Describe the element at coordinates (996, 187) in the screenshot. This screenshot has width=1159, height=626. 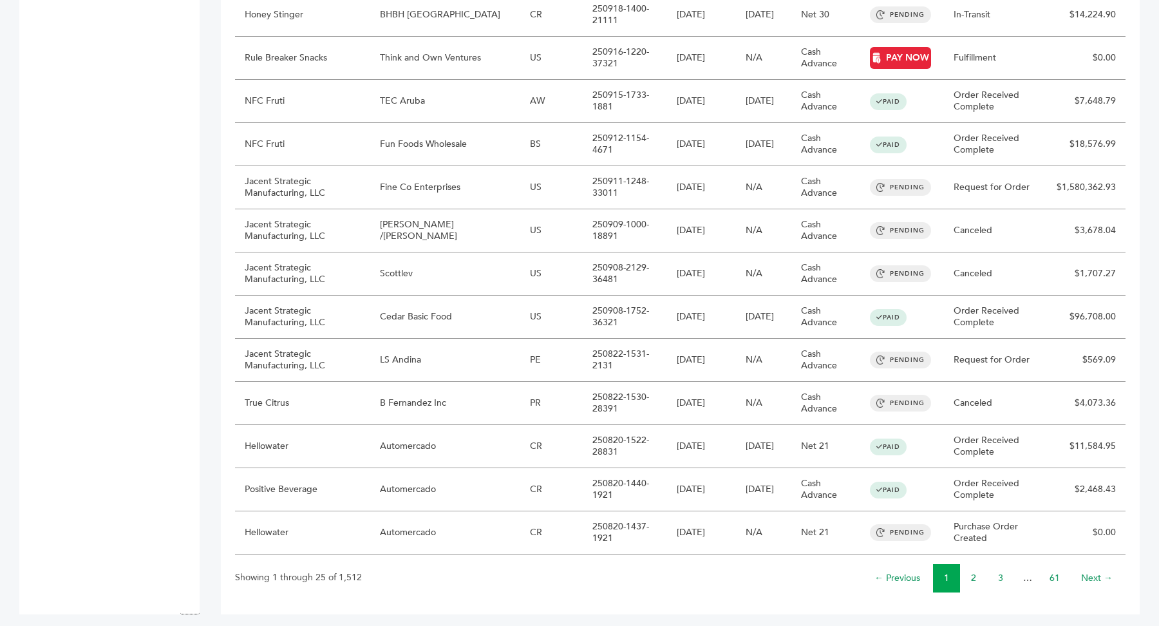
I see `td: Request for Order` at that location.